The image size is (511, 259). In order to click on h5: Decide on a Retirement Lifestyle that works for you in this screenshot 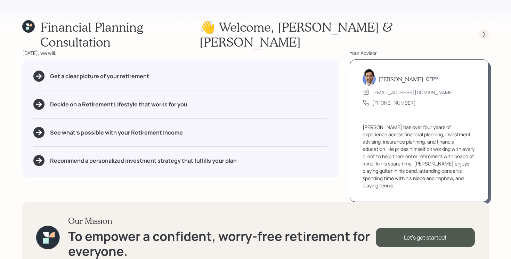, I will do `click(119, 104)`.